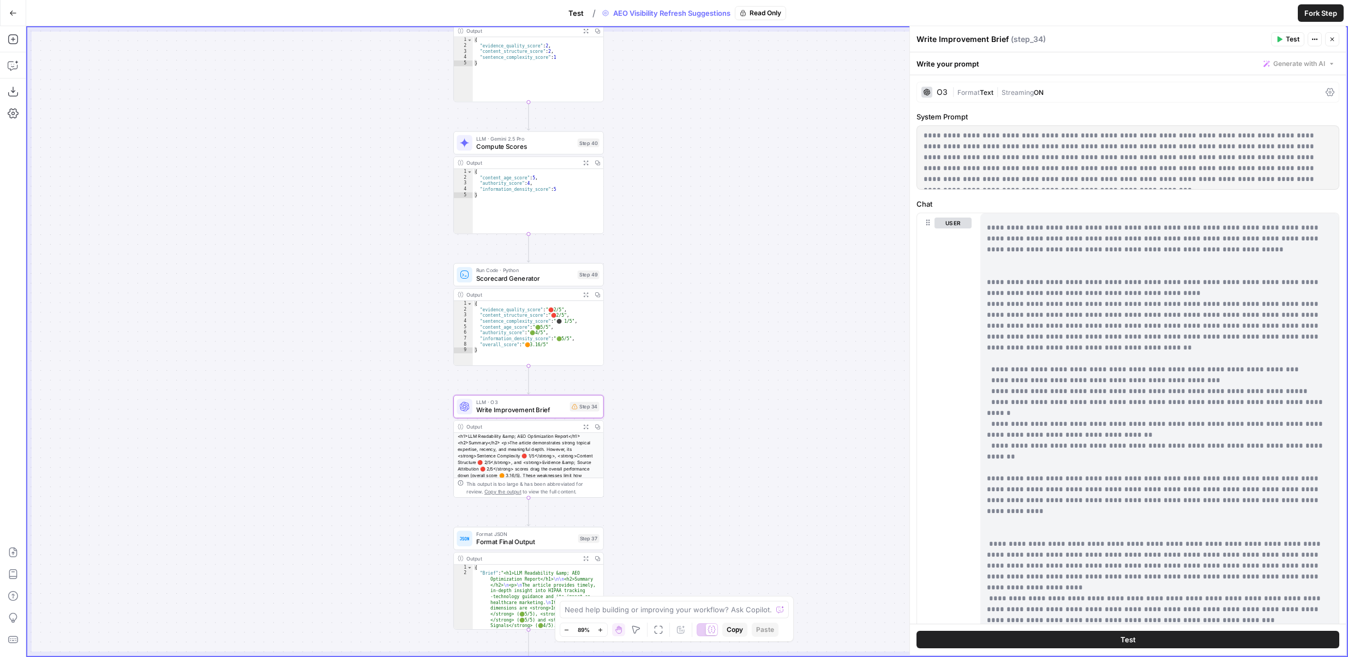 This screenshot has width=1348, height=657. Describe the element at coordinates (529, 446) in the screenshot. I see `div: LLM · O3Write Improvement BriefStep 34Output<h1>LLM Readability &amp; AEO Optimization Report</h1...` at that location.